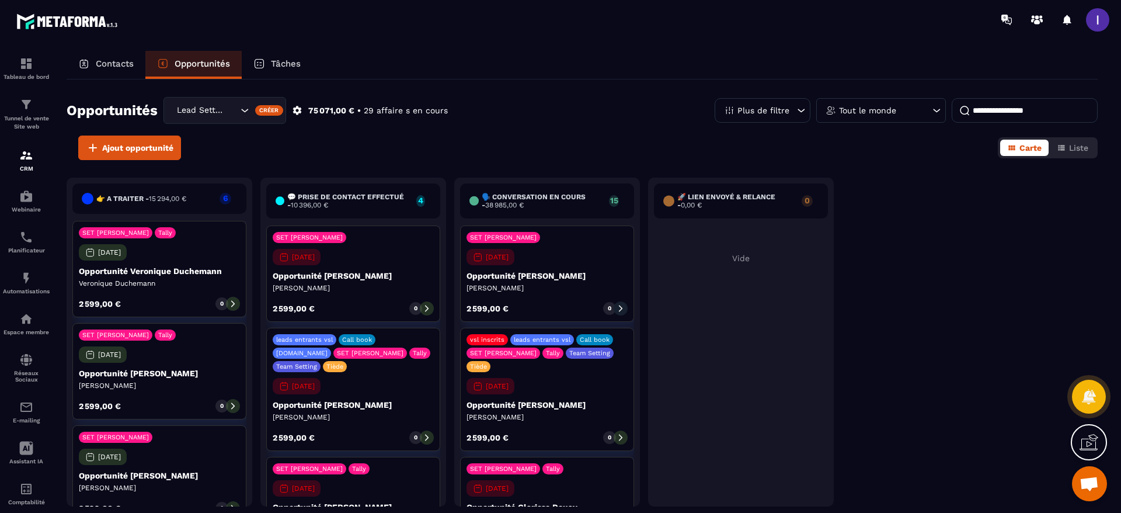 The image size is (1121, 513). Describe the element at coordinates (26, 489) in the screenshot. I see `img: accountant` at that location.